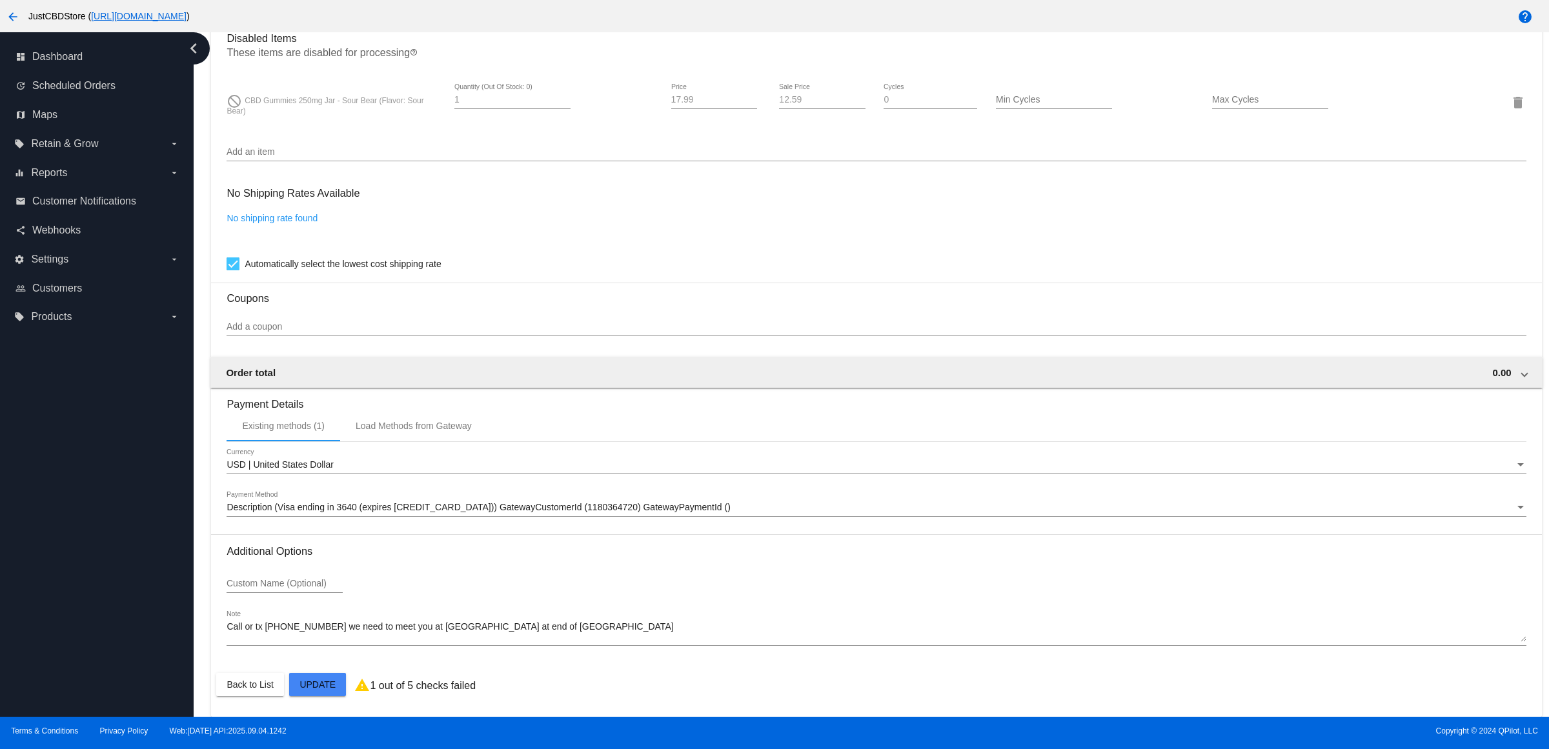 The width and height of the screenshot is (1549, 749). Describe the element at coordinates (97, 230) in the screenshot. I see `a: share Webhooks` at that location.